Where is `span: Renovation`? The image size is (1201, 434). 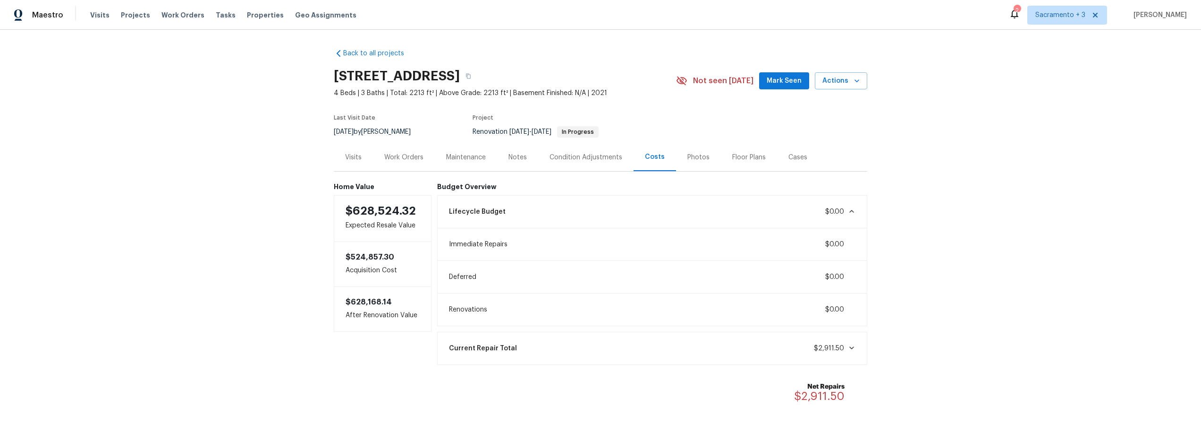
span: Renovation is located at coordinates (536, 132).